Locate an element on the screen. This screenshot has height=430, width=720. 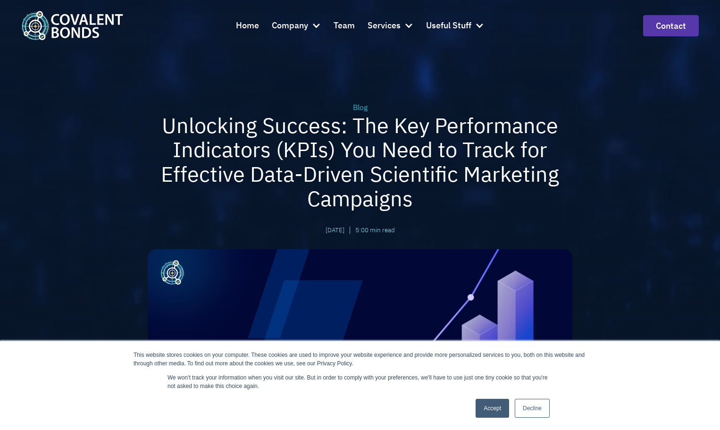
div: This website stores cookies on your computer. These cookies are used to improve your website expe... is located at coordinates (360, 359).